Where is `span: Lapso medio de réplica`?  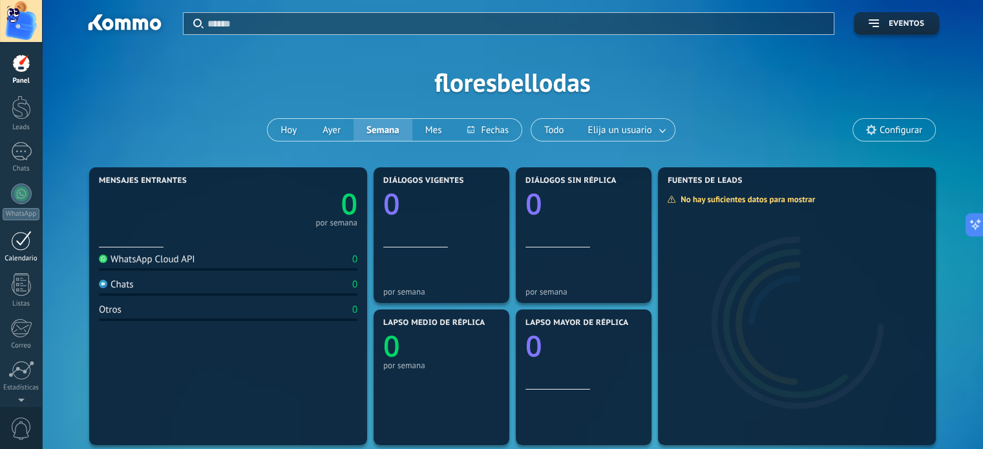
span: Lapso medio de réplica is located at coordinates (434, 323).